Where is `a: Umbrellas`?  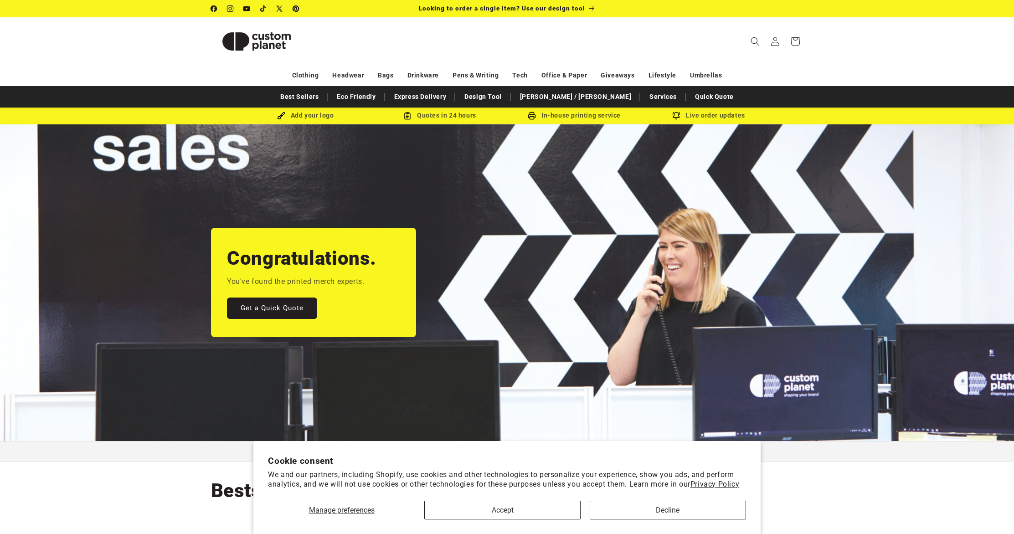 a: Umbrellas is located at coordinates (706, 75).